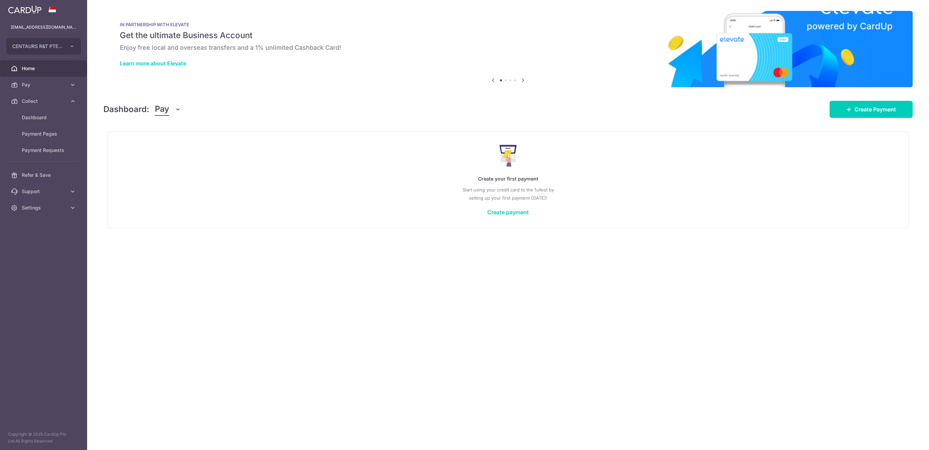  Describe the element at coordinates (126, 109) in the screenshot. I see `h4: Dashboard:` at that location.